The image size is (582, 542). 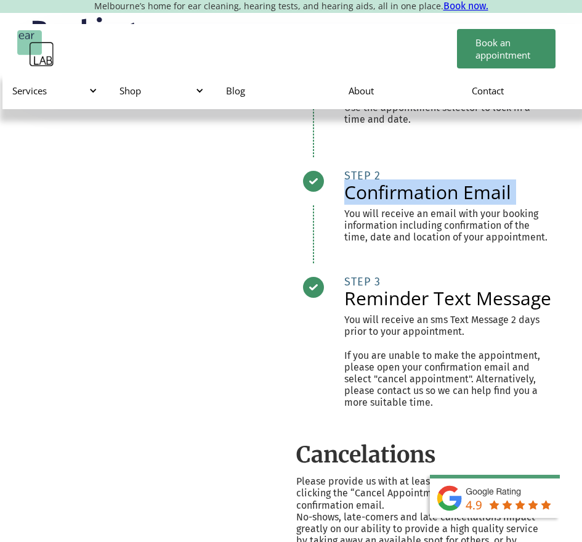 I want to click on h1: Bookings, so click(x=291, y=31).